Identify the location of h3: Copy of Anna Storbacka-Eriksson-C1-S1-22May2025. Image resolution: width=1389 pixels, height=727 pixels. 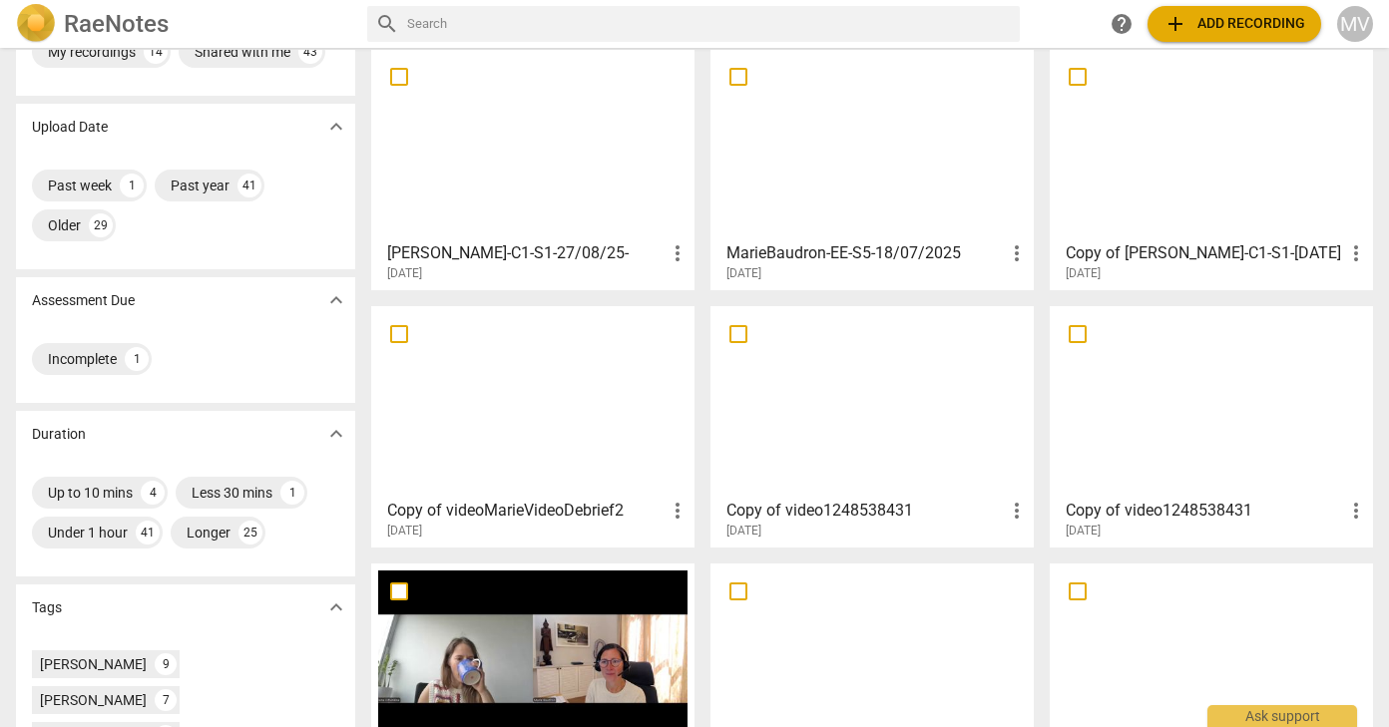
(1204, 253).